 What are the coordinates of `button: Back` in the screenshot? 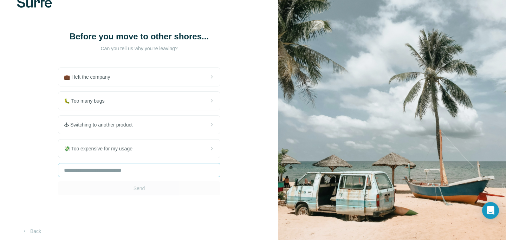 It's located at (31, 231).